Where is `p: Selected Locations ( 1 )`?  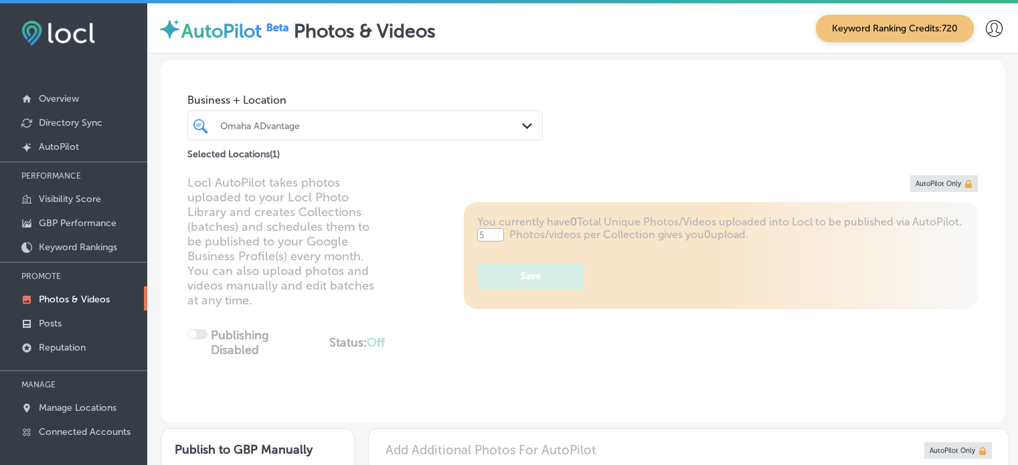
p: Selected Locations ( 1 ) is located at coordinates (234, 151).